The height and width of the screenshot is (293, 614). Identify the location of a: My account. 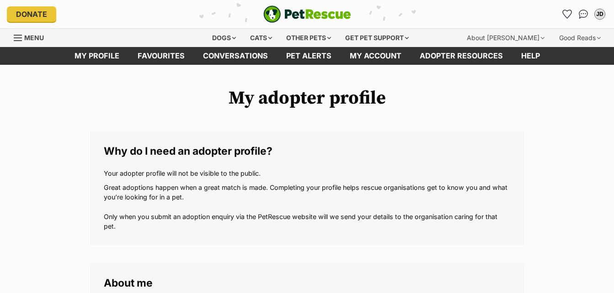
(375, 56).